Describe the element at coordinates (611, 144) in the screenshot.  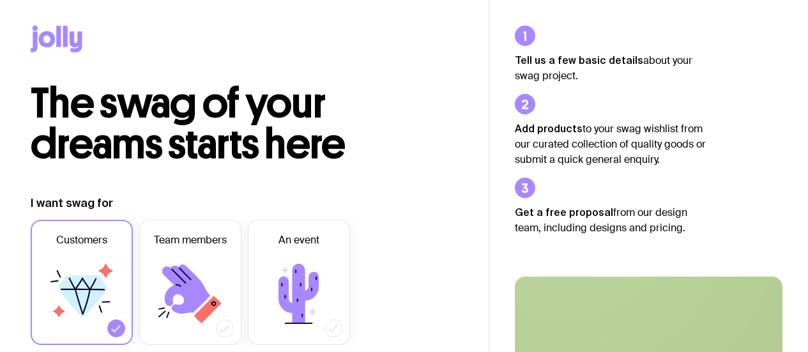
I see `p: to your swag wishlist from our curated collection of quality goods or submit a quick general enqu...` at that location.